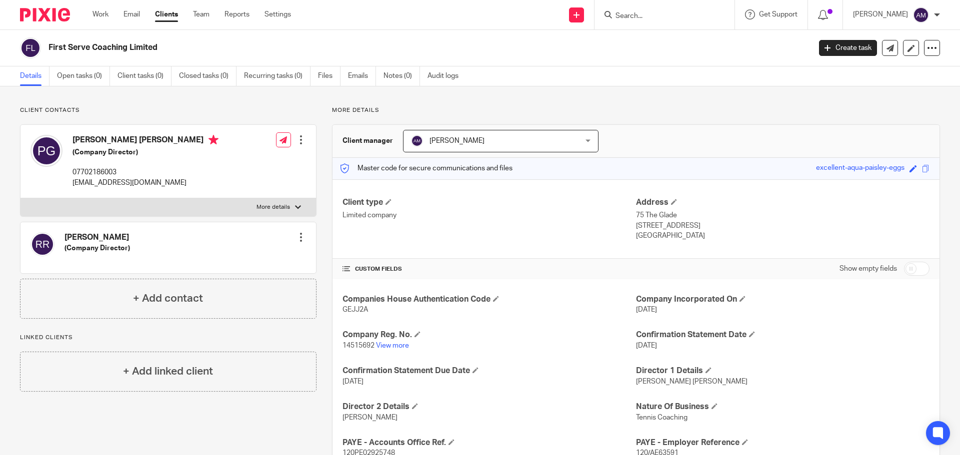 The height and width of the screenshot is (455, 960). Describe the element at coordinates (168, 110) in the screenshot. I see `p: Client contacts` at that location.